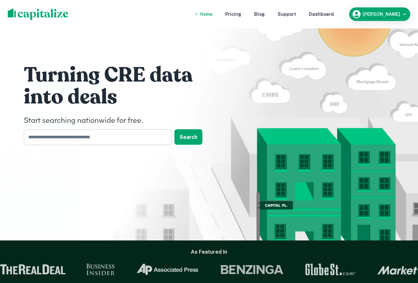  What do you see at coordinates (260, 14) in the screenshot?
I see `a: Blog` at bounding box center [260, 14].